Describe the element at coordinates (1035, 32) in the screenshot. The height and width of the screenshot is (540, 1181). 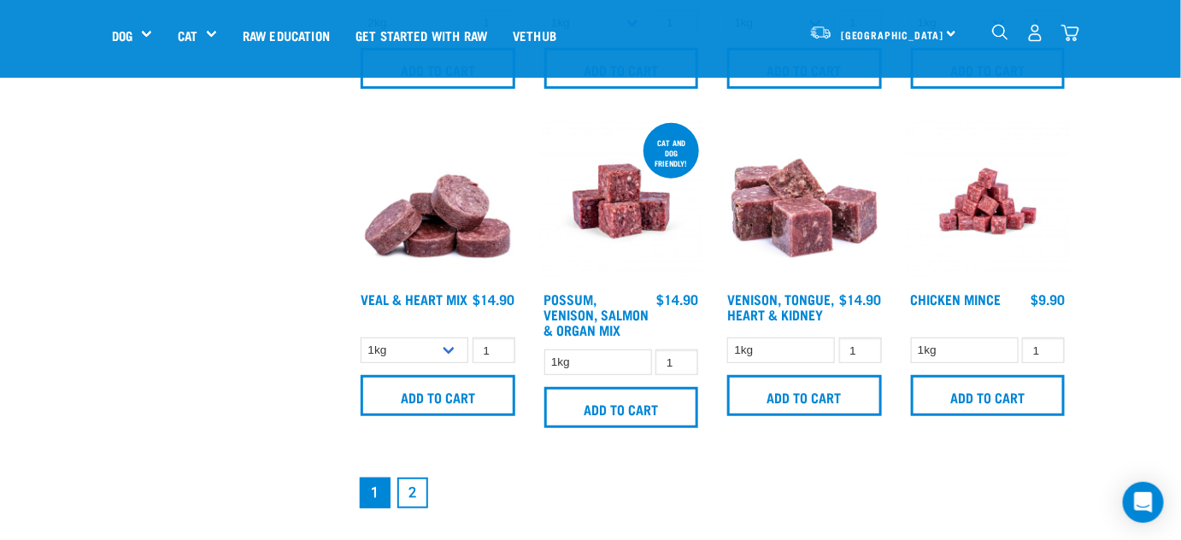
I see `img: user.png` at that location.